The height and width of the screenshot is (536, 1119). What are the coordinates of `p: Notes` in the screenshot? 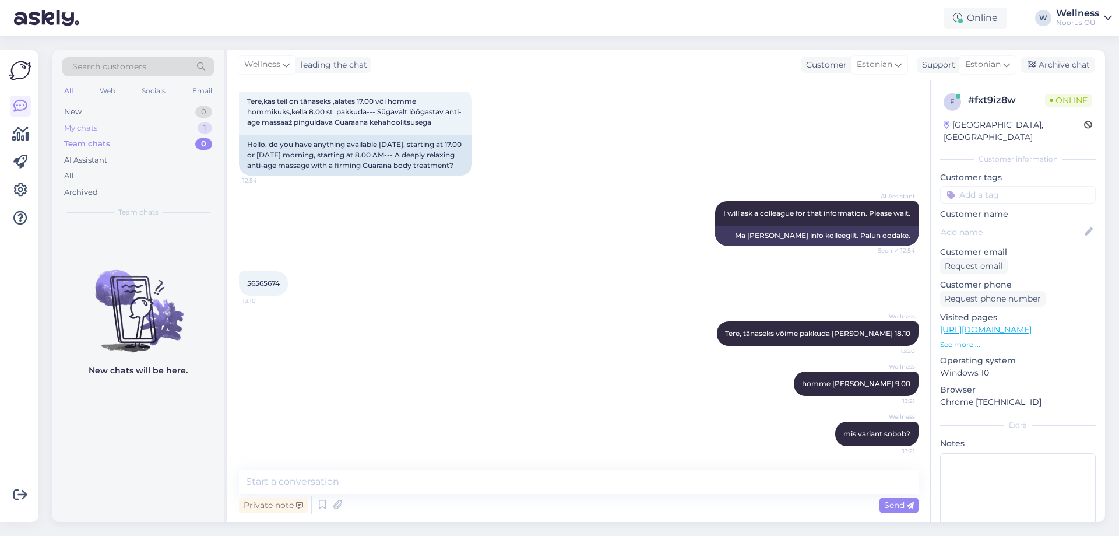 It's located at (1018, 443).